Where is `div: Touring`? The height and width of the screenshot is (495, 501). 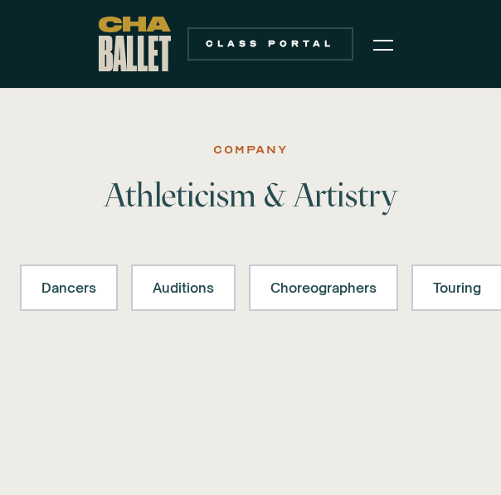
div: Touring is located at coordinates (457, 288).